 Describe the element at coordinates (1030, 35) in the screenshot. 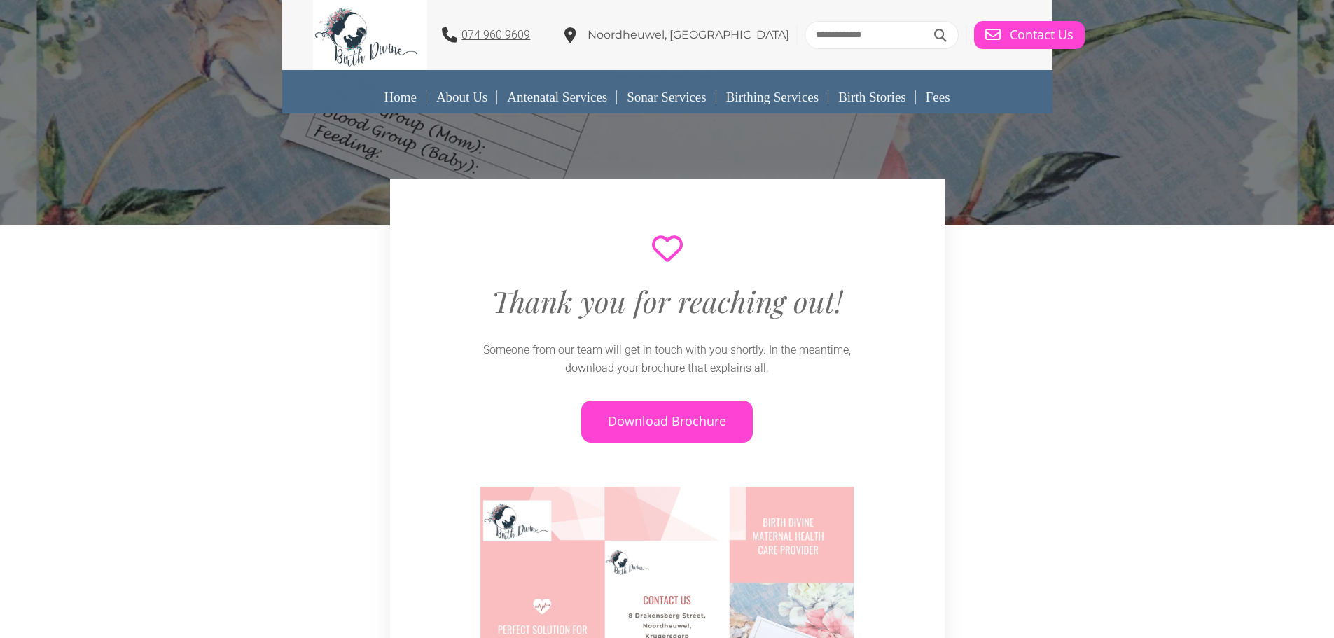

I see `a: Contact Us` at that location.